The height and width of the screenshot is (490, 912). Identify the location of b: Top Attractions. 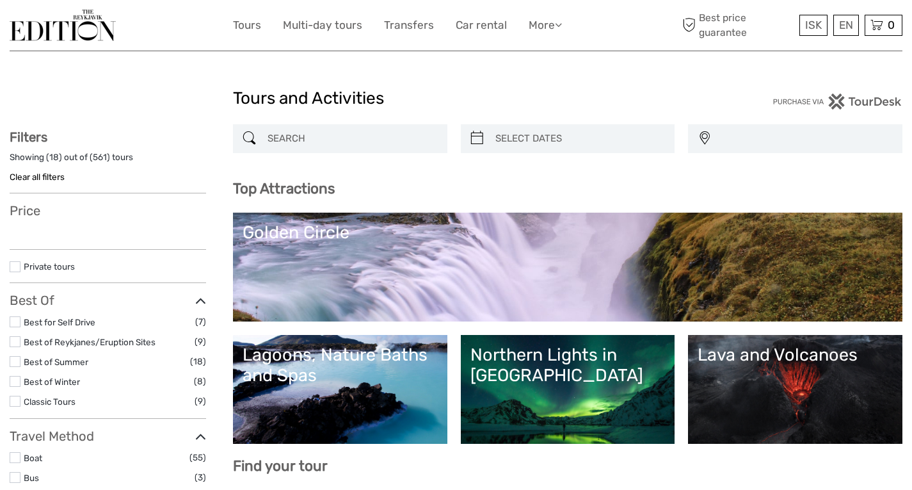
(284, 188).